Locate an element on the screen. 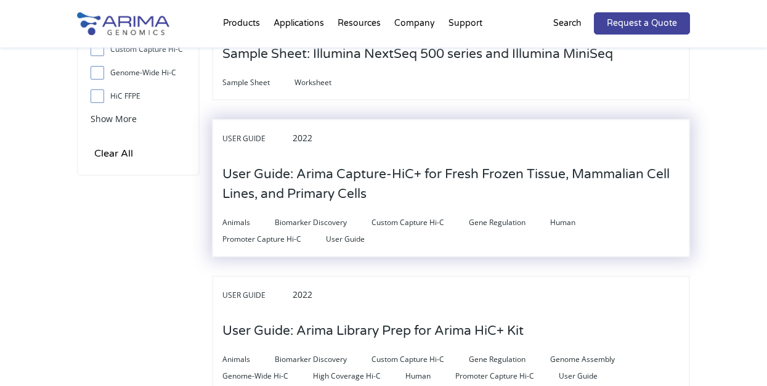  a: Request a Quote is located at coordinates (642, 23).